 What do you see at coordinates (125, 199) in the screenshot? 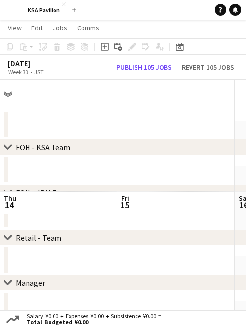
I see `span: Fri` at bounding box center [125, 199].